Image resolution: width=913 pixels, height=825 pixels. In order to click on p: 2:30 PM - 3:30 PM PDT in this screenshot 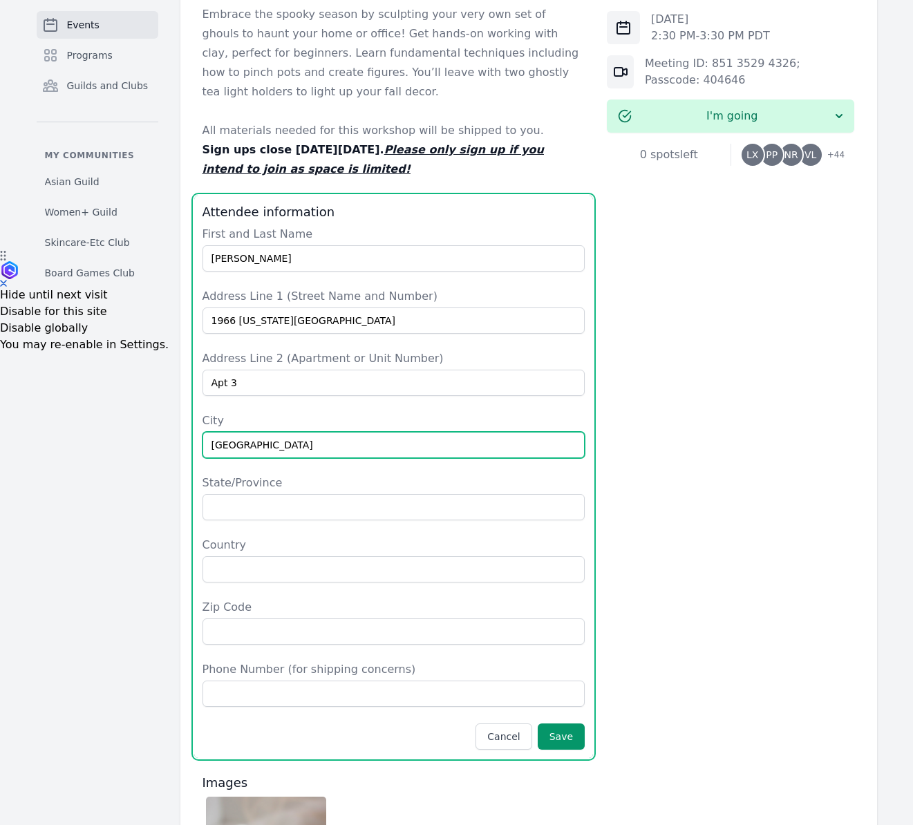, I will do `click(711, 36)`.